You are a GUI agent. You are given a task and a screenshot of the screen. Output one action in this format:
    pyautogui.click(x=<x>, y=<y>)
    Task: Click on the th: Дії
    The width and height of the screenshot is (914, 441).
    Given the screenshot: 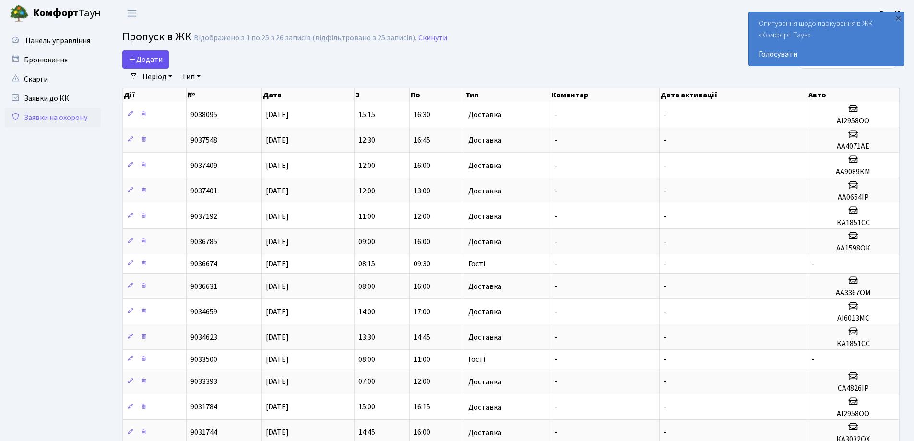 What is the action you would take?
    pyautogui.click(x=154, y=95)
    